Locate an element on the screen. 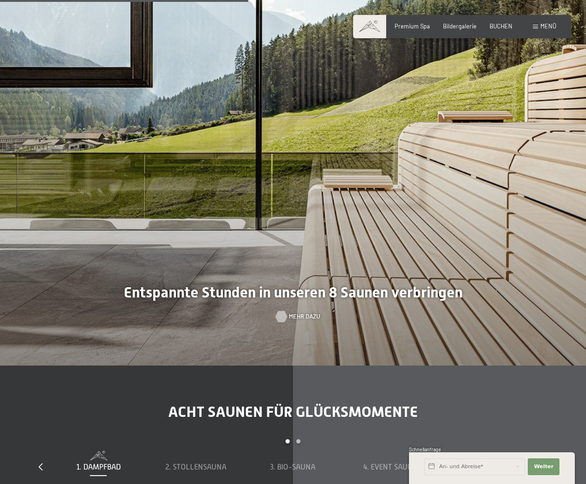 Image resolution: width=586 pixels, height=484 pixels. a: Premium Spa is located at coordinates (412, 26).